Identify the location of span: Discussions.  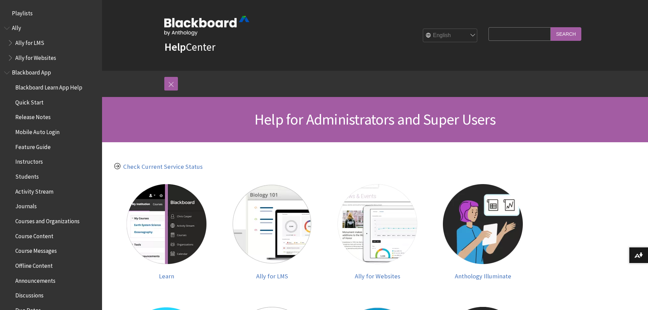
(29, 294).